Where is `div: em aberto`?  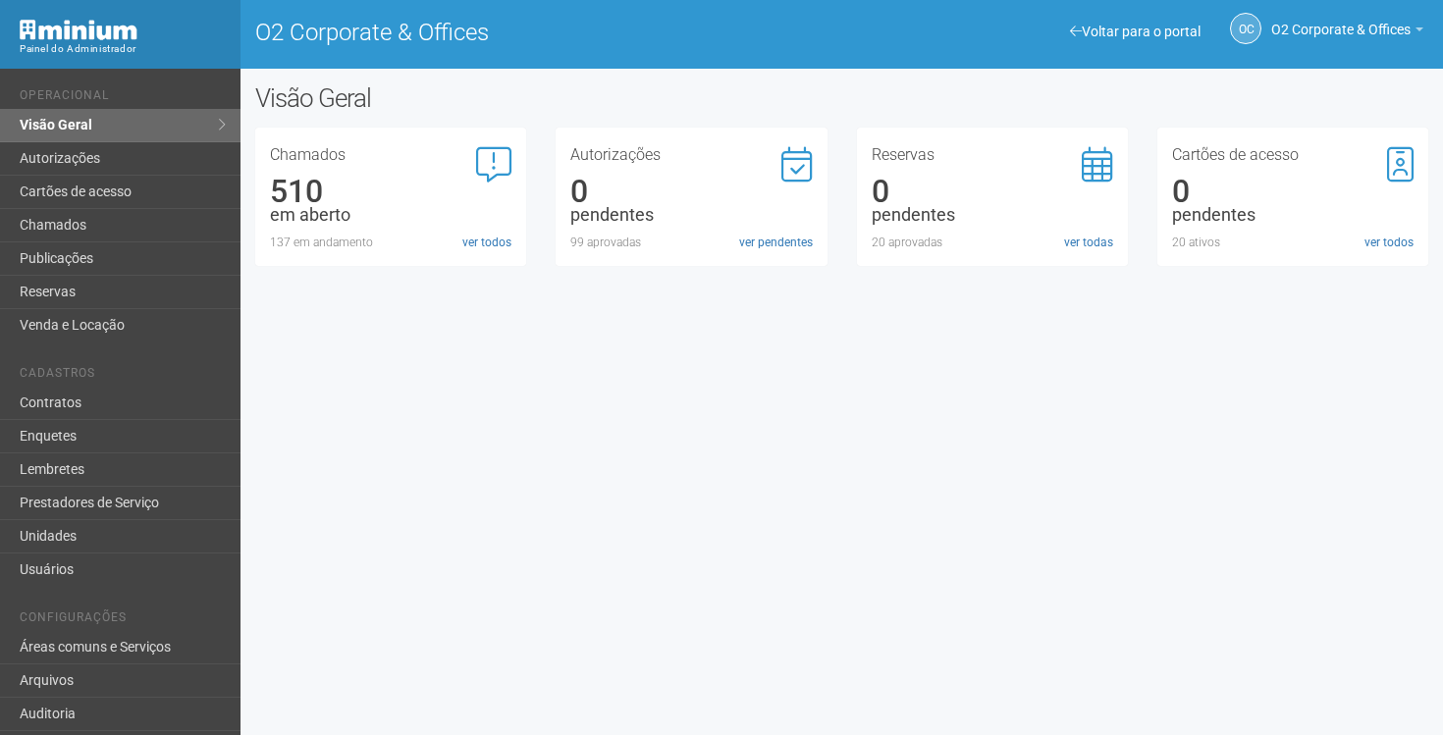 div: em aberto is located at coordinates (391, 215).